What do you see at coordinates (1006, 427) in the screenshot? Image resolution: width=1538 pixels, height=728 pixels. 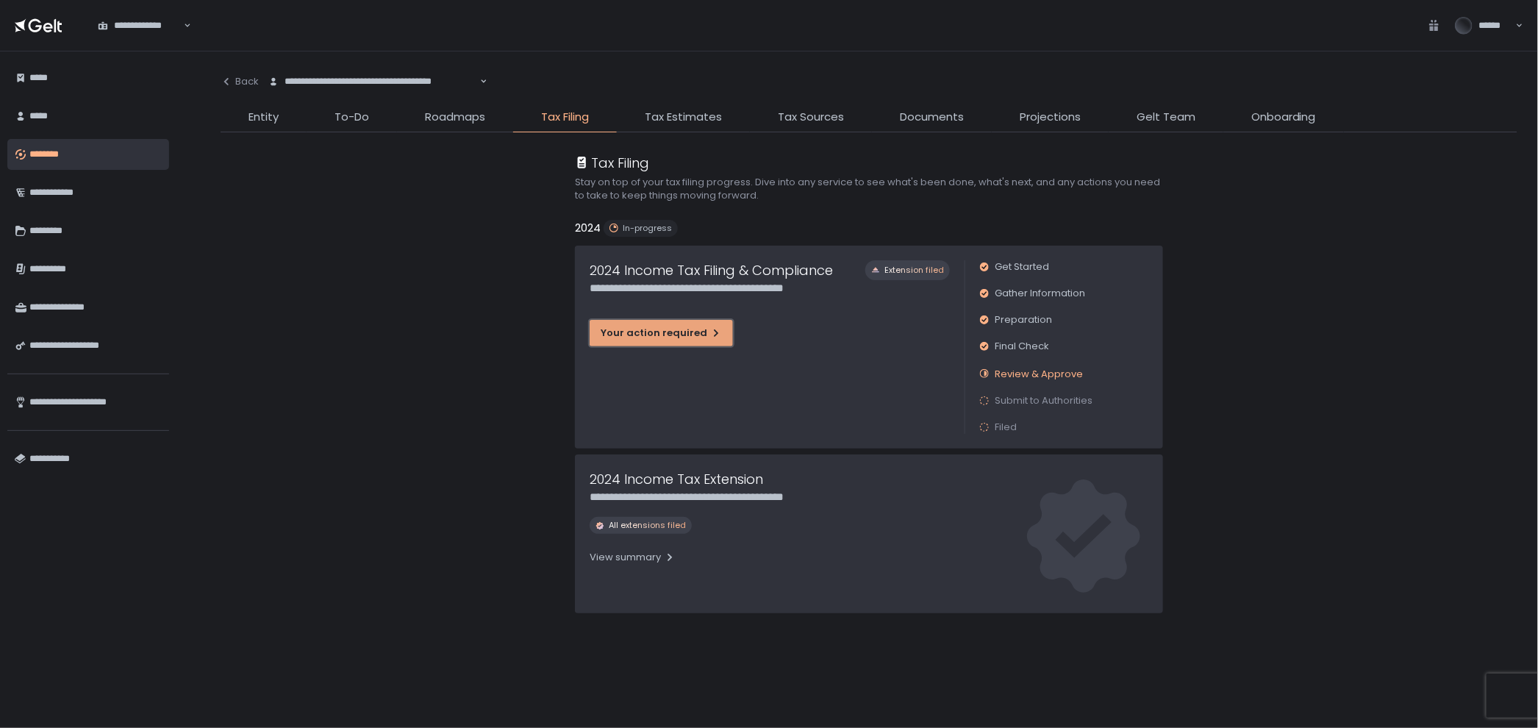 I see `span: Filed` at bounding box center [1006, 427].